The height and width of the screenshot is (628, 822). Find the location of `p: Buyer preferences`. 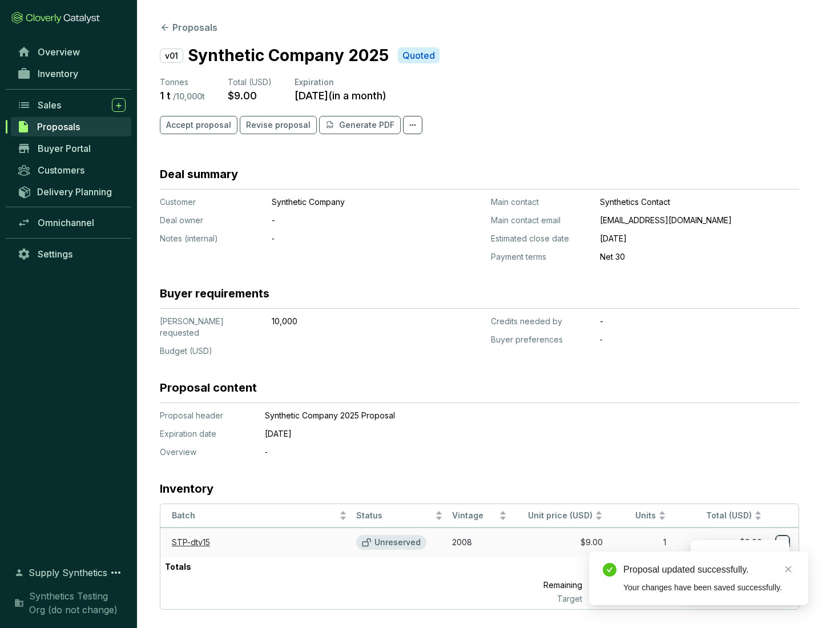

p: Buyer preferences is located at coordinates (541, 340).